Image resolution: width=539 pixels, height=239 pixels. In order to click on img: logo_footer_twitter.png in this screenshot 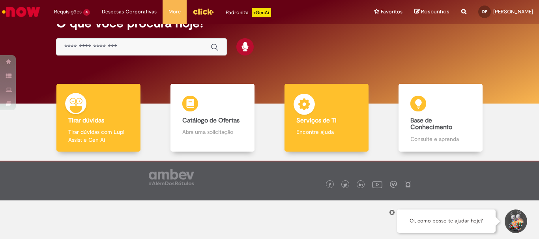, I will do `click(345, 185)`.